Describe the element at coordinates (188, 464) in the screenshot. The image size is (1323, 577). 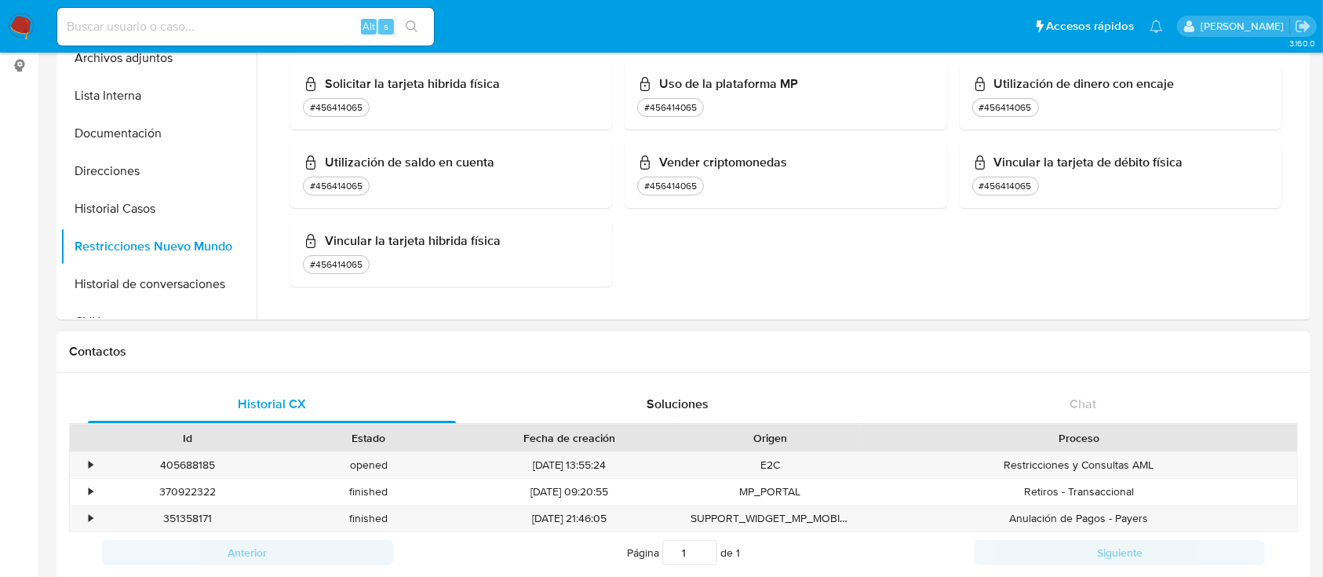
I see `div: 405688185` at that location.